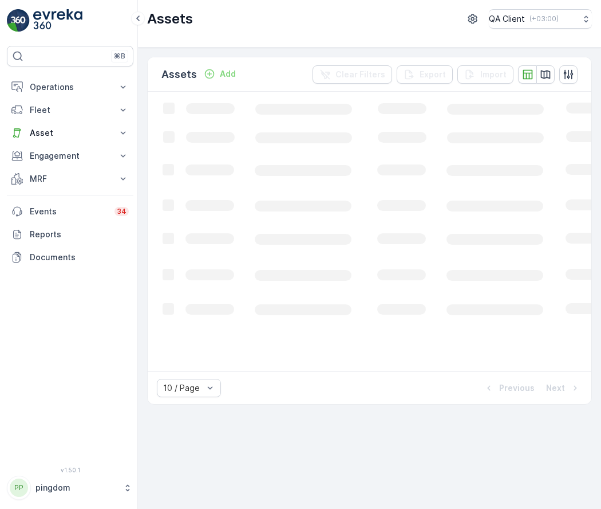 The width and height of the screenshot is (601, 509). What do you see at coordinates (556, 388) in the screenshot?
I see `p: Next` at bounding box center [556, 388].